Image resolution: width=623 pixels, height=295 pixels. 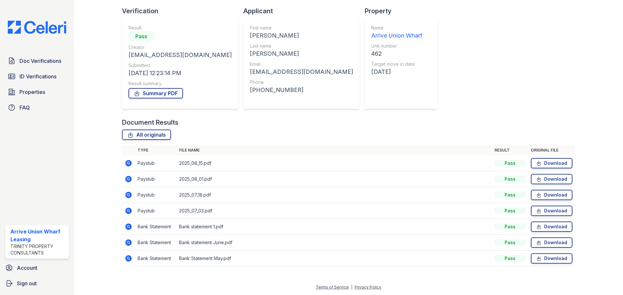 I want to click on div: Property, so click(x=403, y=11).